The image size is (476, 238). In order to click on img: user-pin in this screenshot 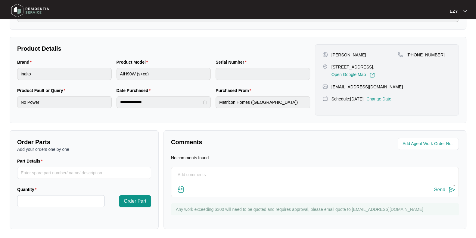, I will do `click(325, 55)`.